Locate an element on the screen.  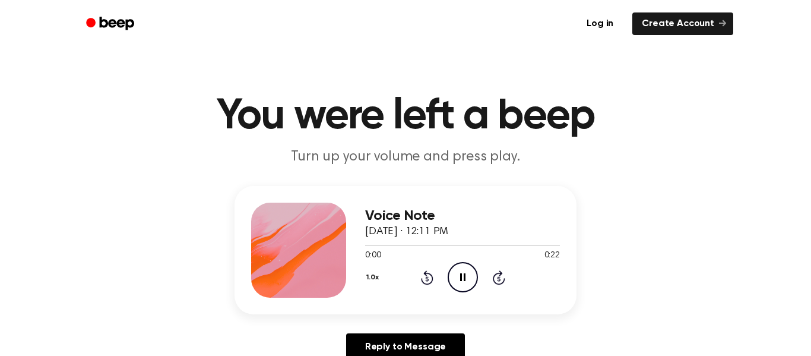
h3: Voice Note is located at coordinates (462, 215).